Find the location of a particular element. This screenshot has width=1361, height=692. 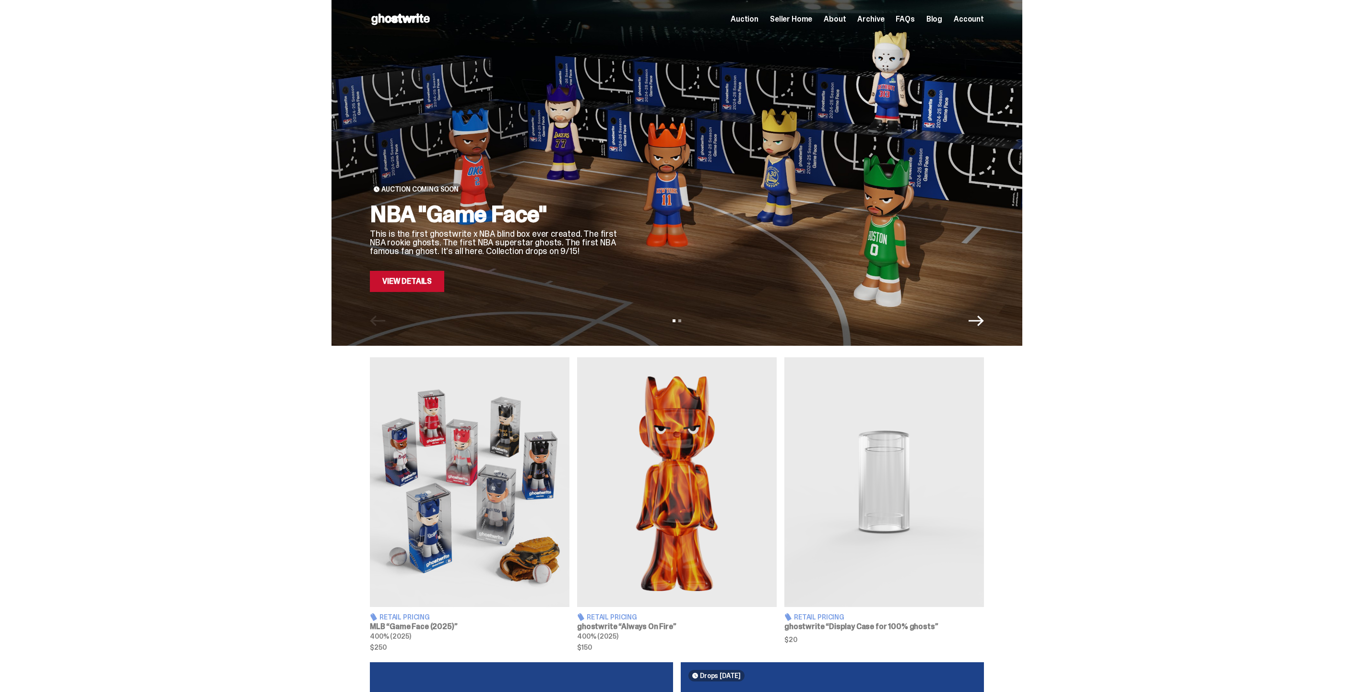

span: $250 is located at coordinates (470, 647).